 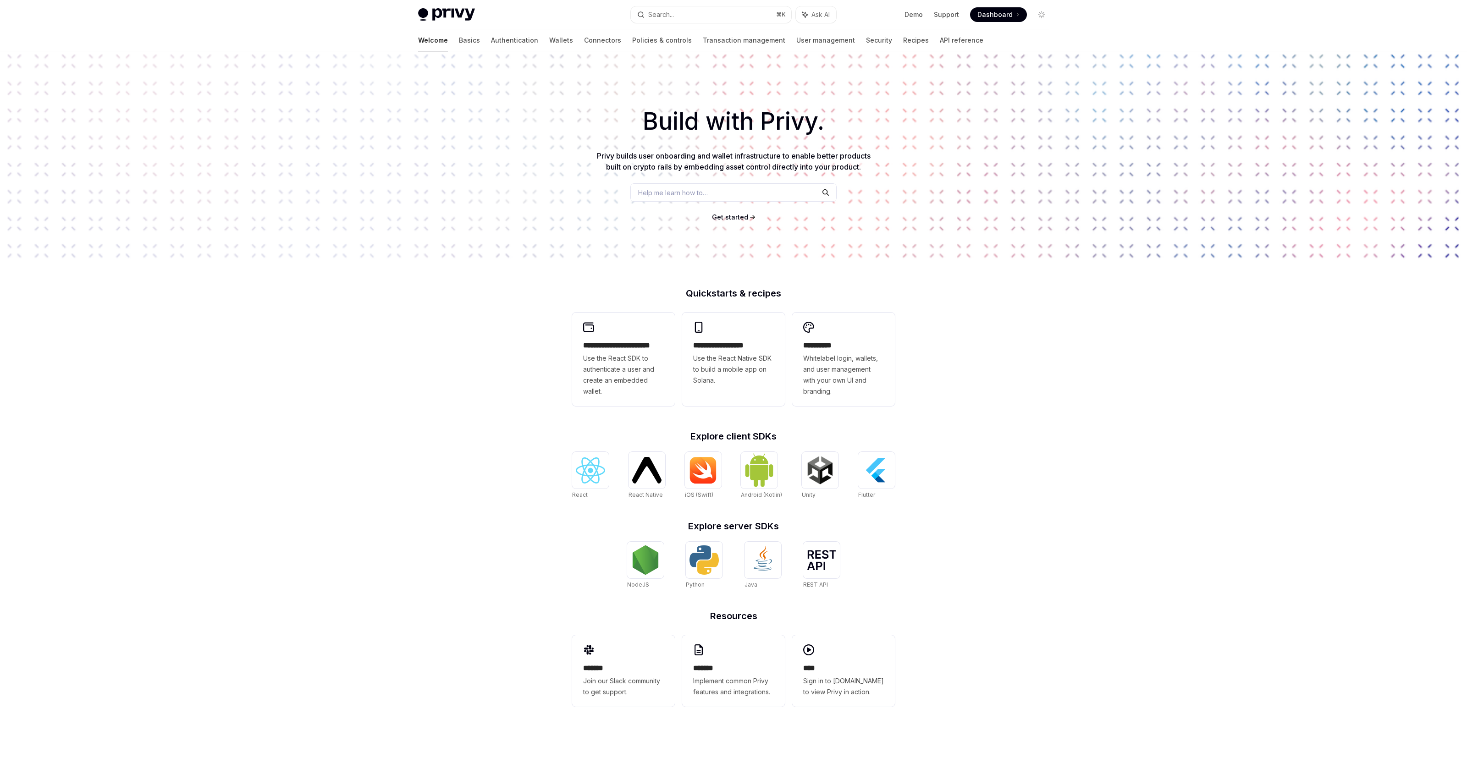 What do you see at coordinates (647, 476) in the screenshot?
I see `a: React NativeReact Native` at bounding box center [647, 476].